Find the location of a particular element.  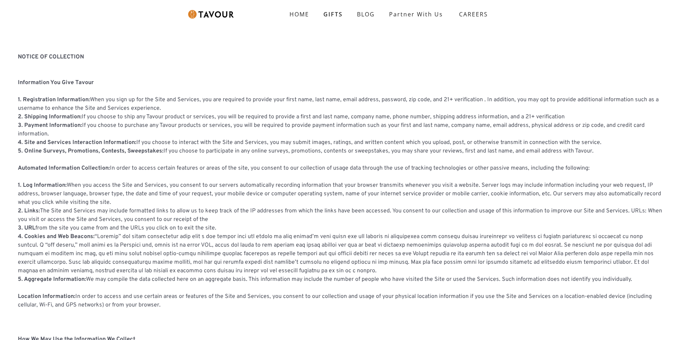

a: HOME is located at coordinates (299, 14).